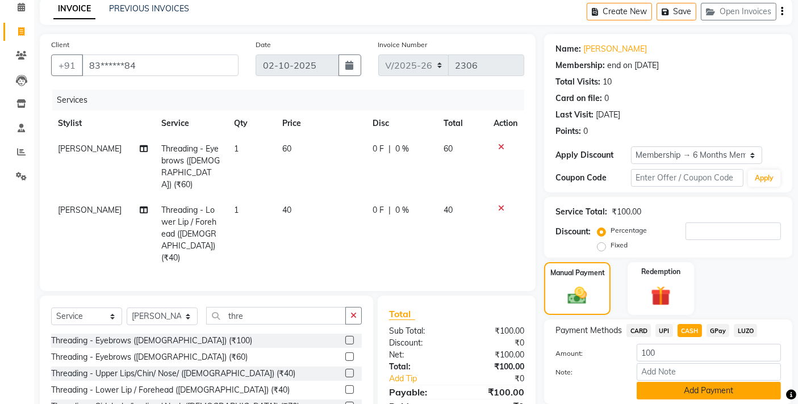  Describe the element at coordinates (629, 231) in the screenshot. I see `label: Percentage` at that location.